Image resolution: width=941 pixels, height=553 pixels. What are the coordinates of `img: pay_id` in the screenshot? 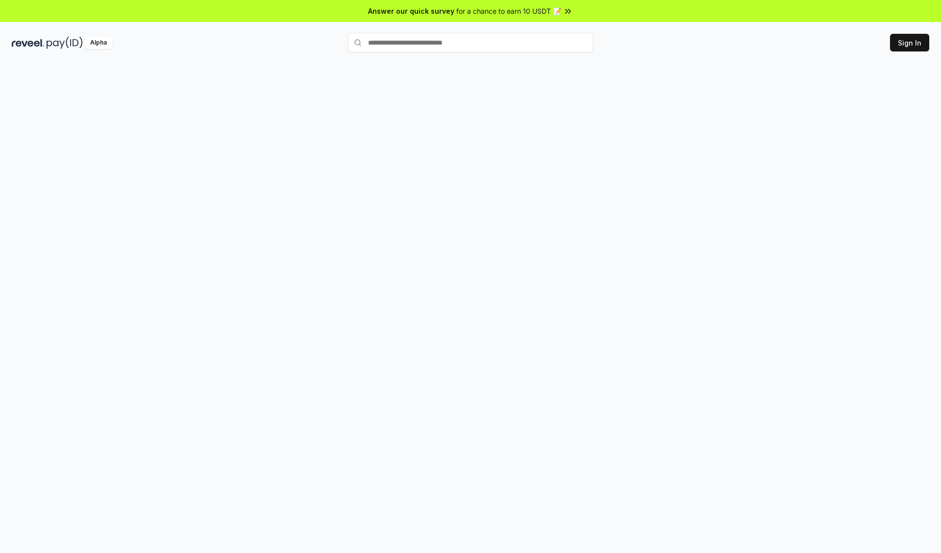 It's located at (65, 43).